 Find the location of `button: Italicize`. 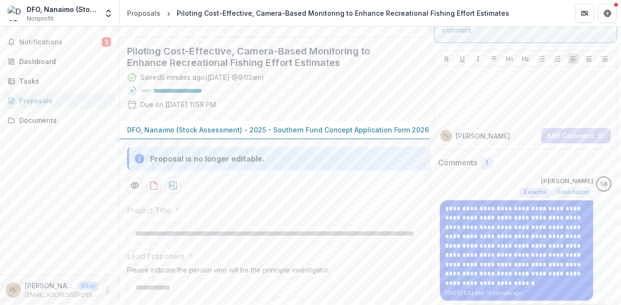

button: Italicize is located at coordinates (478, 59).